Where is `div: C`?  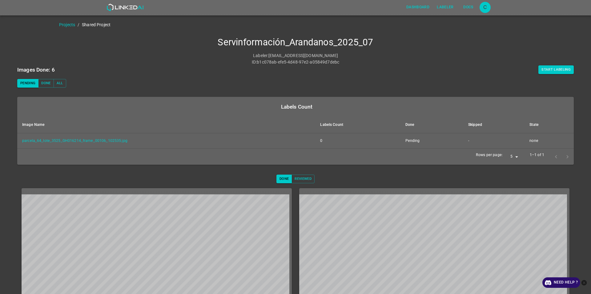 div: C is located at coordinates (485, 7).